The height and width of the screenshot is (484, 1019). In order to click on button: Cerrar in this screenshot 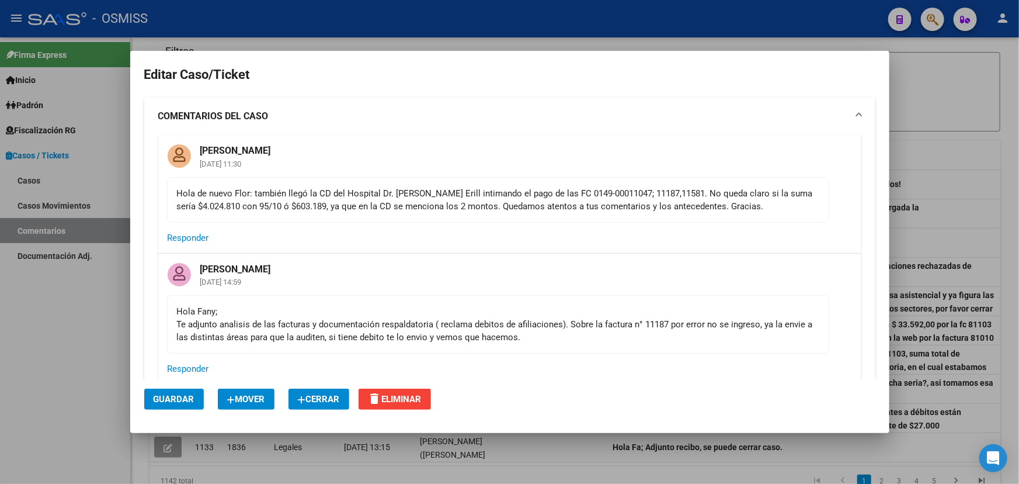, I will do `click(319, 399)`.